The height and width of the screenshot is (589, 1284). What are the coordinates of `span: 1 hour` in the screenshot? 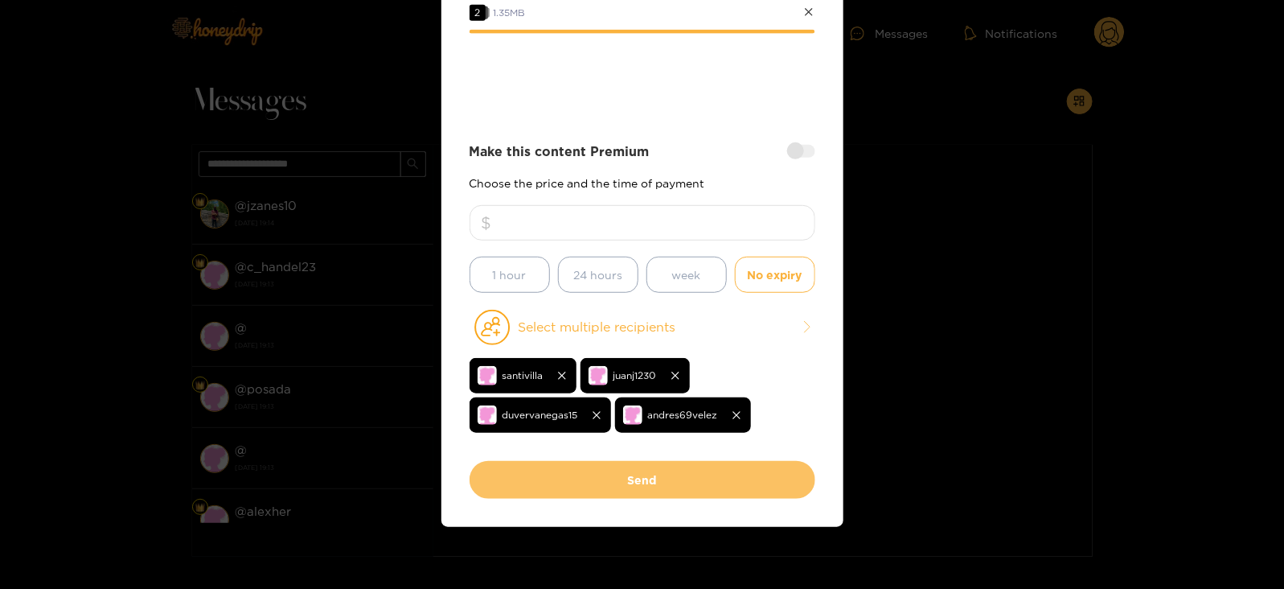 It's located at (510, 274).